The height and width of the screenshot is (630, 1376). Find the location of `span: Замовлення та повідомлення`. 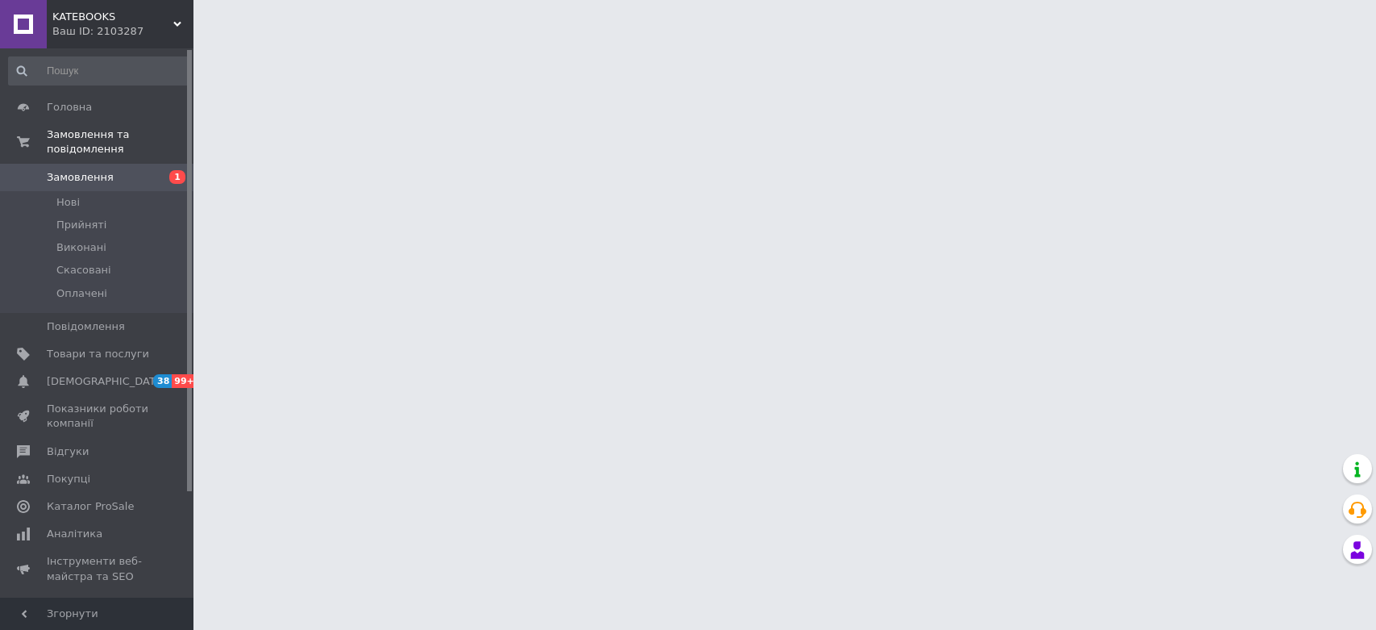

span: Замовлення та повідомлення is located at coordinates (120, 142).